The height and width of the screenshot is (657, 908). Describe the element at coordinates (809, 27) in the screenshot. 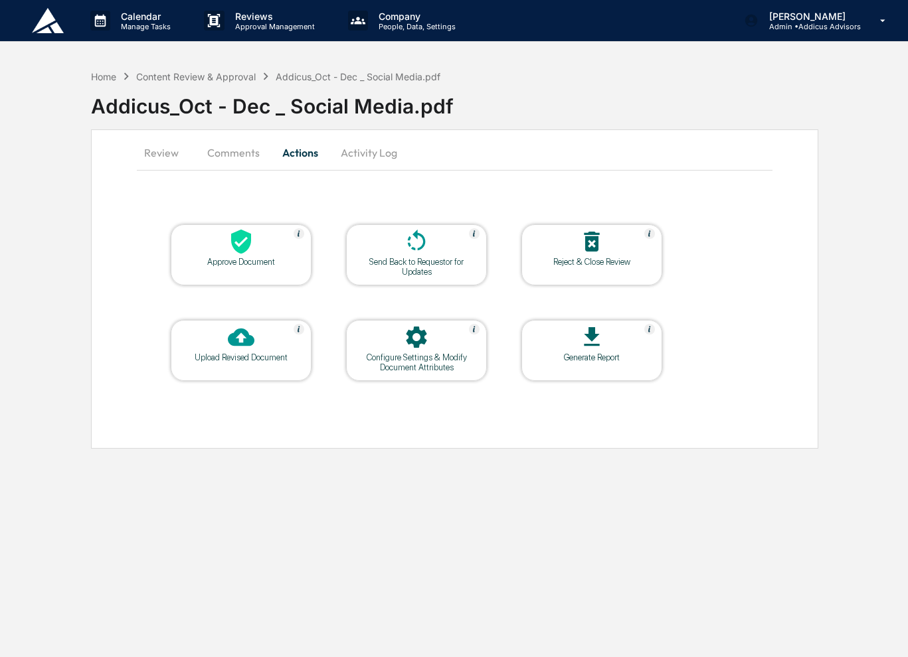

I see `p: Admin • Addicus Advisors` at that location.